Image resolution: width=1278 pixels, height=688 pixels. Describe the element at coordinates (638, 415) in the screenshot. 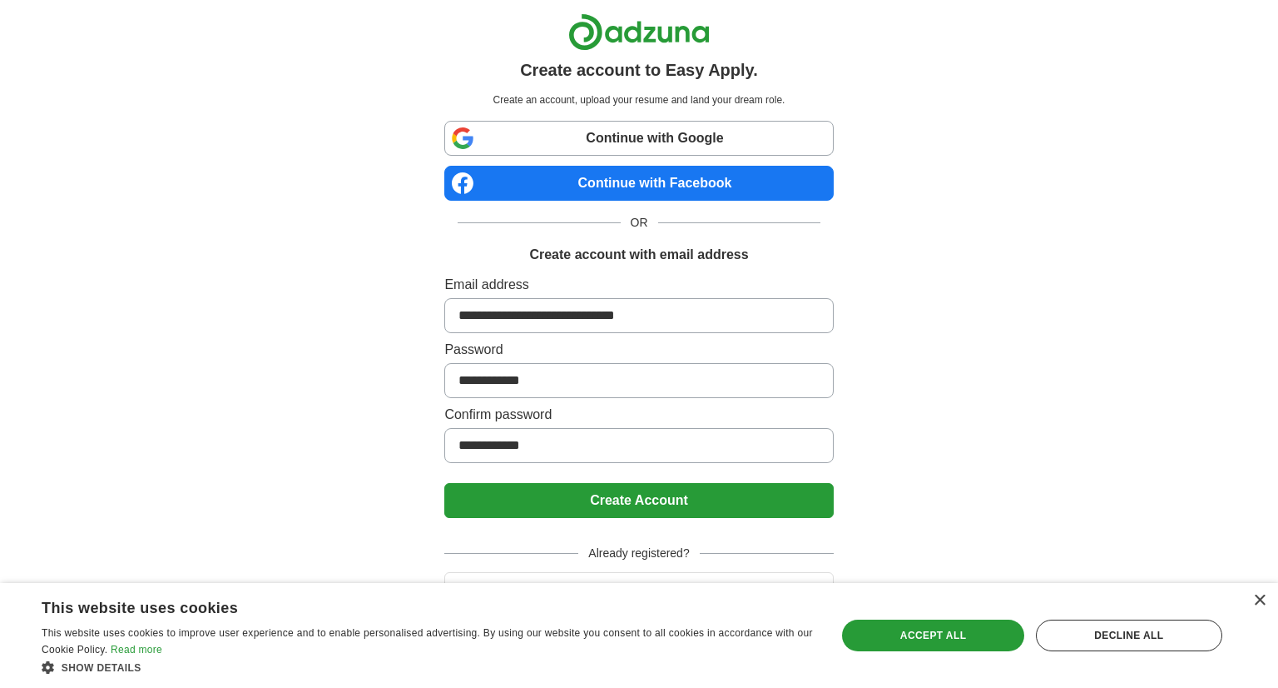

I see `label: Confirm password` at that location.